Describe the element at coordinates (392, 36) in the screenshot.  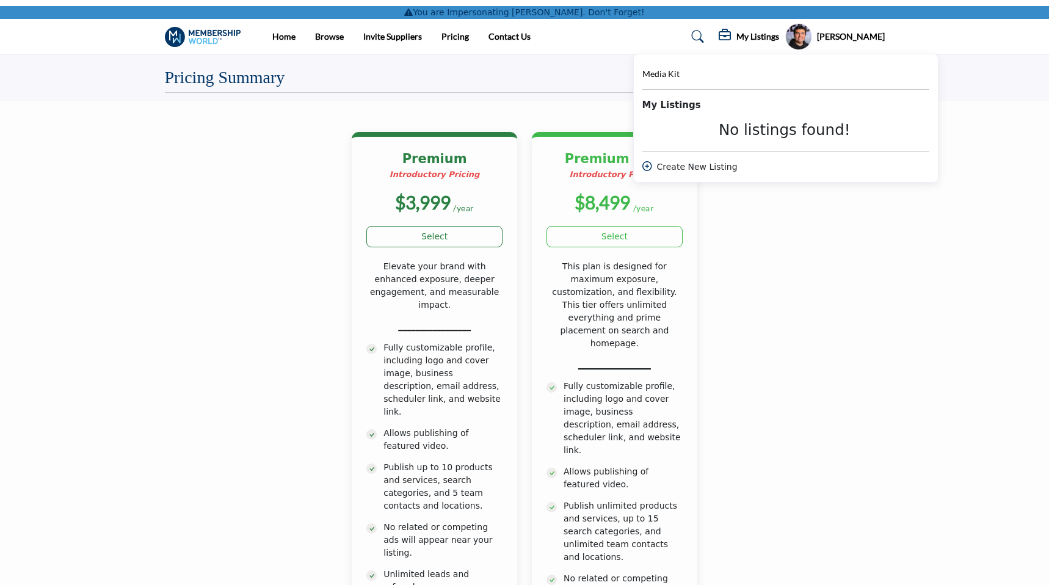
I see `a: Invite Suppliers` at that location.